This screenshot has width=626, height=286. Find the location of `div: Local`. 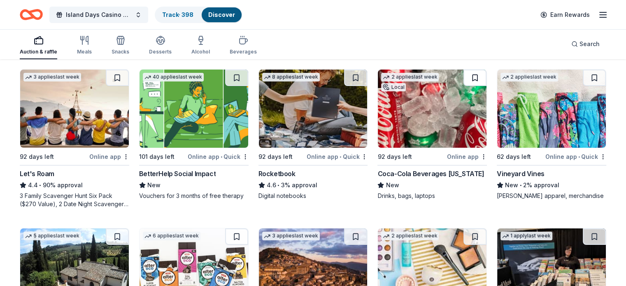

div: Local is located at coordinates (393, 87).